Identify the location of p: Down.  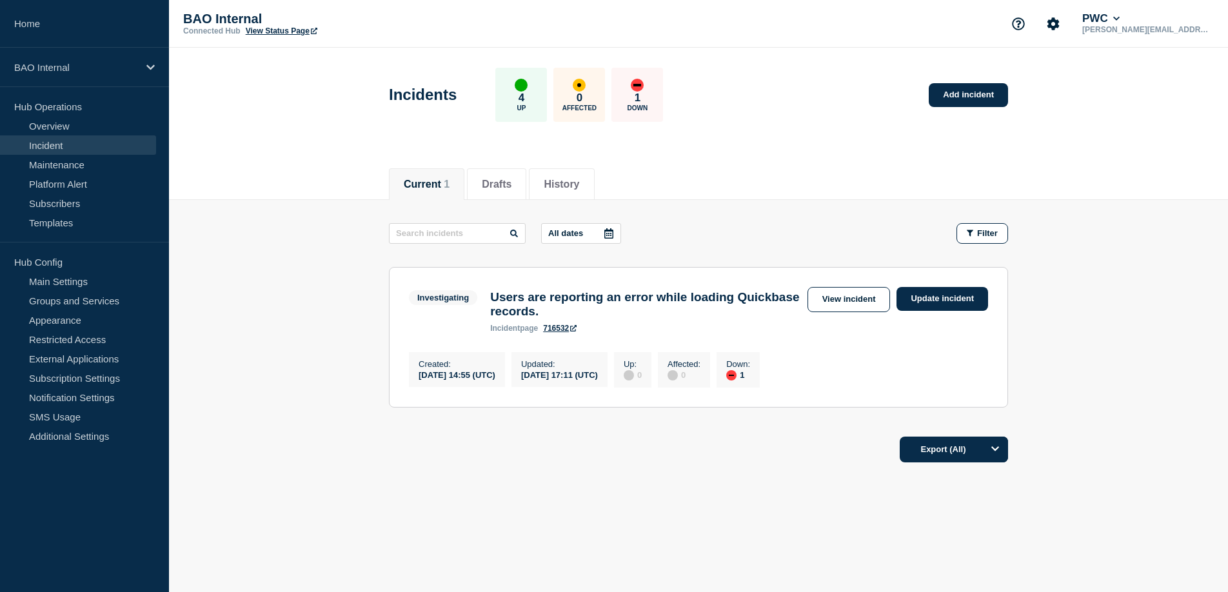
(638, 108).